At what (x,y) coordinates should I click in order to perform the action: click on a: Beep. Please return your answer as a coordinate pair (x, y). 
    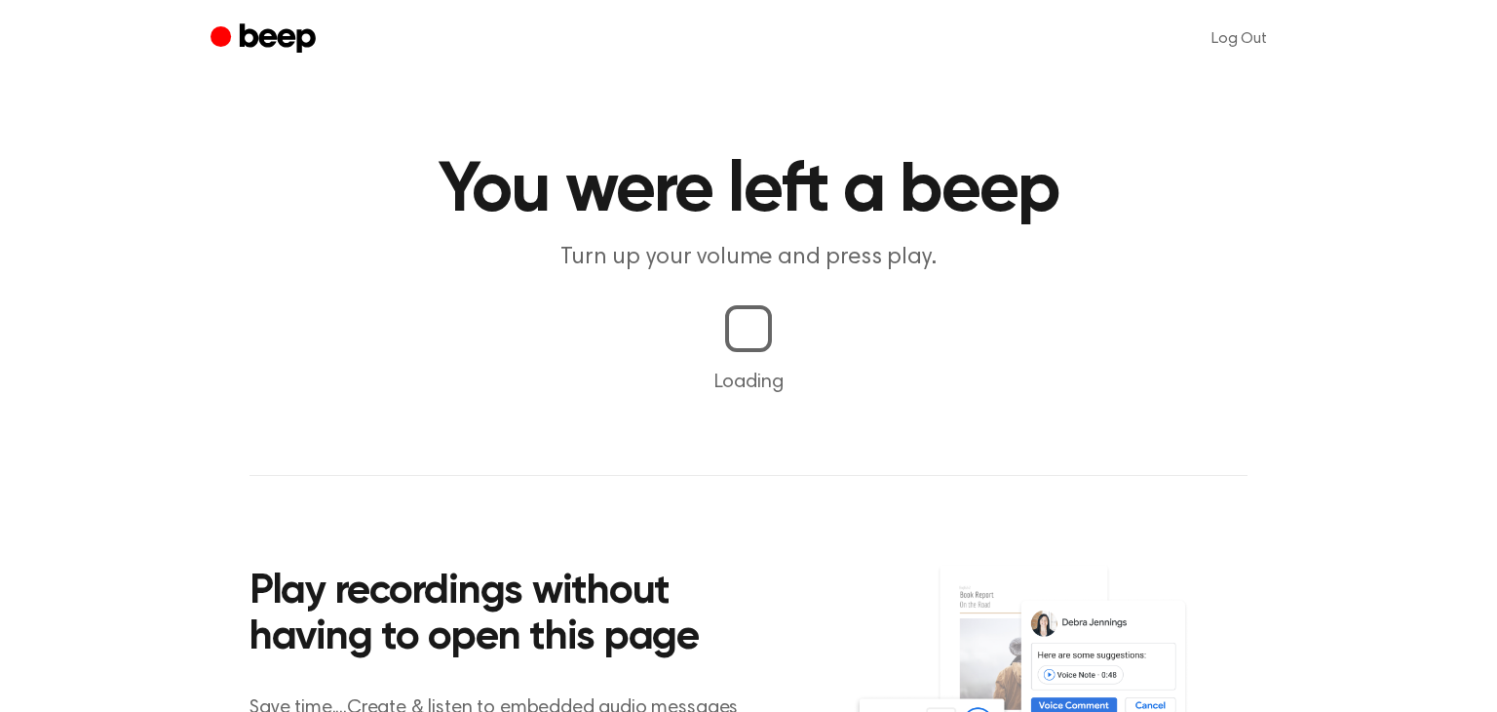
    Looking at the image, I should click on (265, 39).